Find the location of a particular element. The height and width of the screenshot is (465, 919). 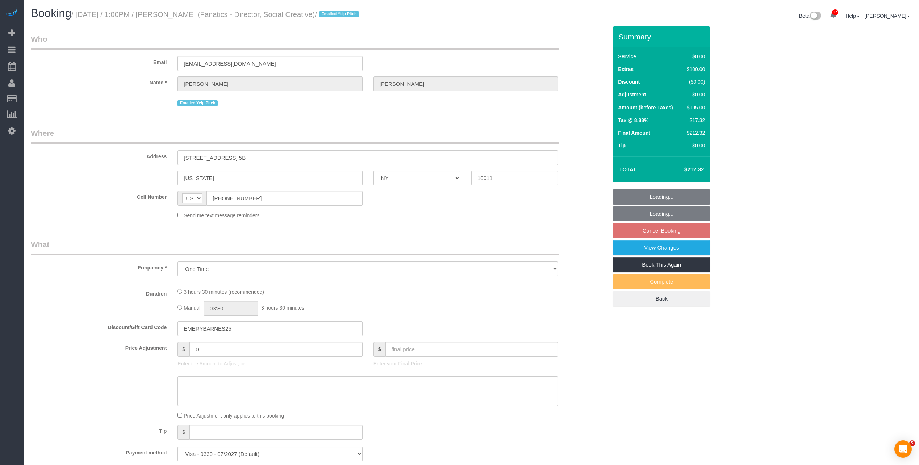

label: Payment method is located at coordinates (99, 451).